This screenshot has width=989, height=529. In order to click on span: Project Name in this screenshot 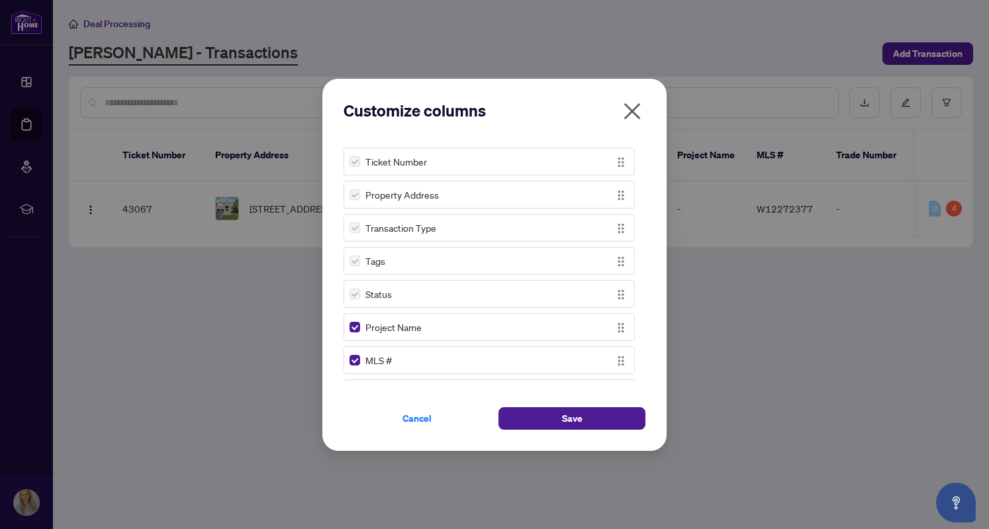, I will do `click(393, 327)`.